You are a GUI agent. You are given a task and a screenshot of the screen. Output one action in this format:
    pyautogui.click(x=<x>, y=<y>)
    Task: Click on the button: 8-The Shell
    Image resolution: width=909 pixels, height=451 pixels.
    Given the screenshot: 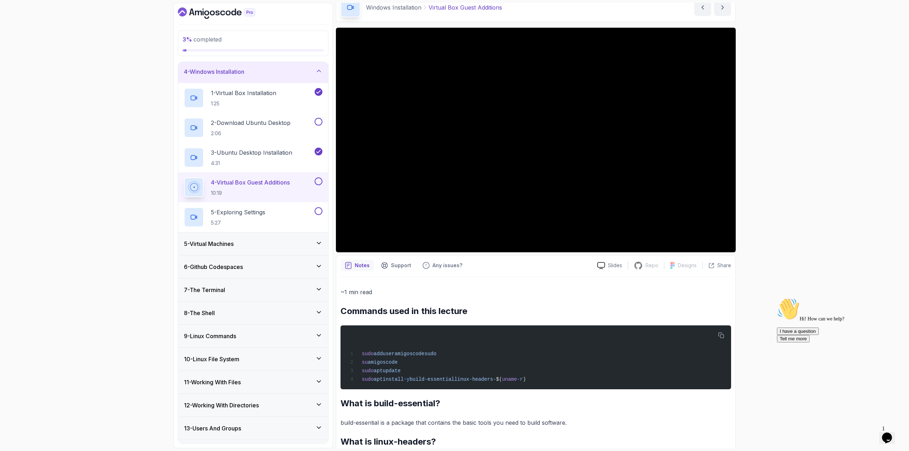 What is the action you would take?
    pyautogui.click(x=253, y=313)
    